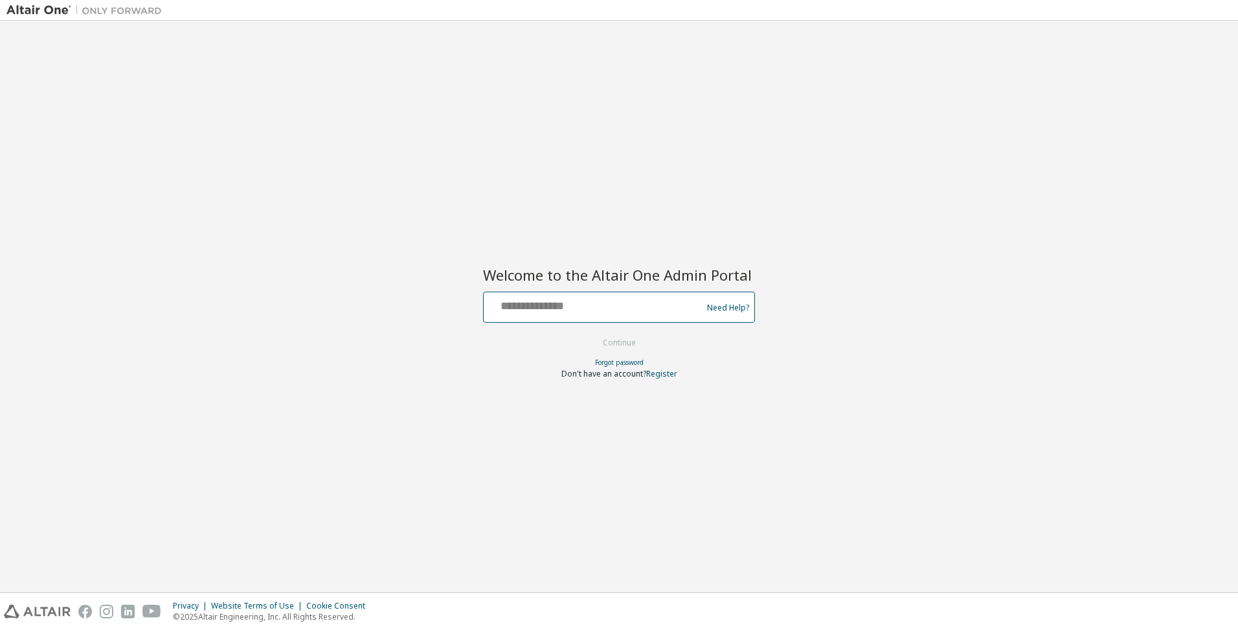 The image size is (1238, 630). What do you see at coordinates (152, 611) in the screenshot?
I see `img: youtube.svg` at bounding box center [152, 611].